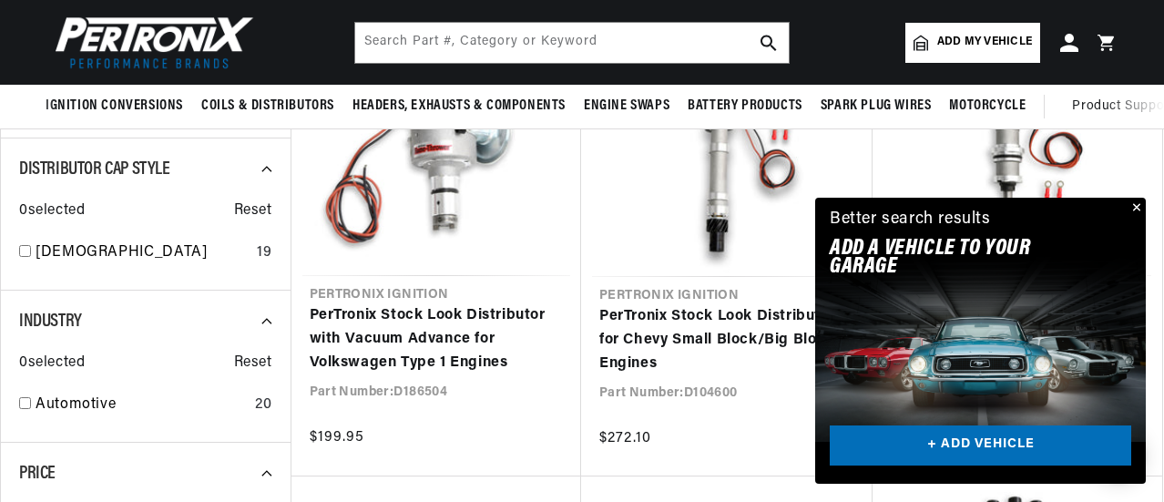  What do you see at coordinates (95, 169) in the screenshot?
I see `span: Distributor Cap Style` at bounding box center [95, 169].